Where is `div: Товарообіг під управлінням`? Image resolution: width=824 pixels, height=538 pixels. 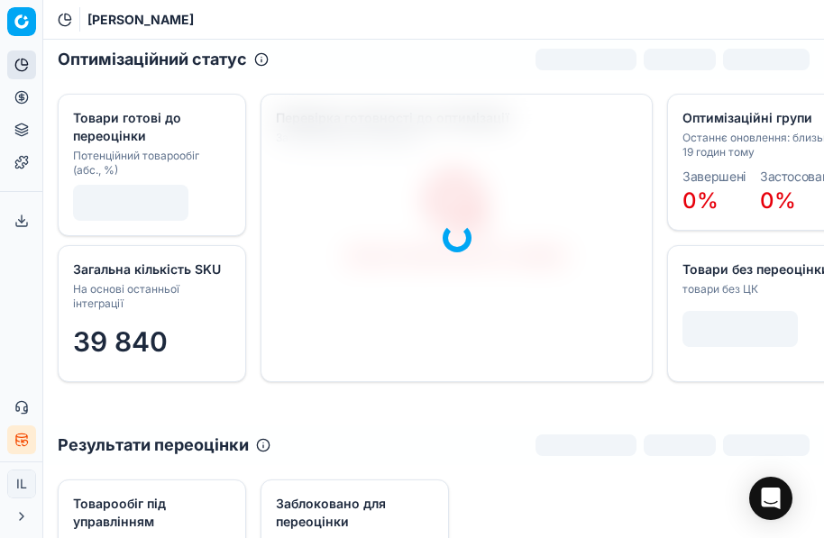 div: Товарообіг під управлінням is located at coordinates (150, 513).